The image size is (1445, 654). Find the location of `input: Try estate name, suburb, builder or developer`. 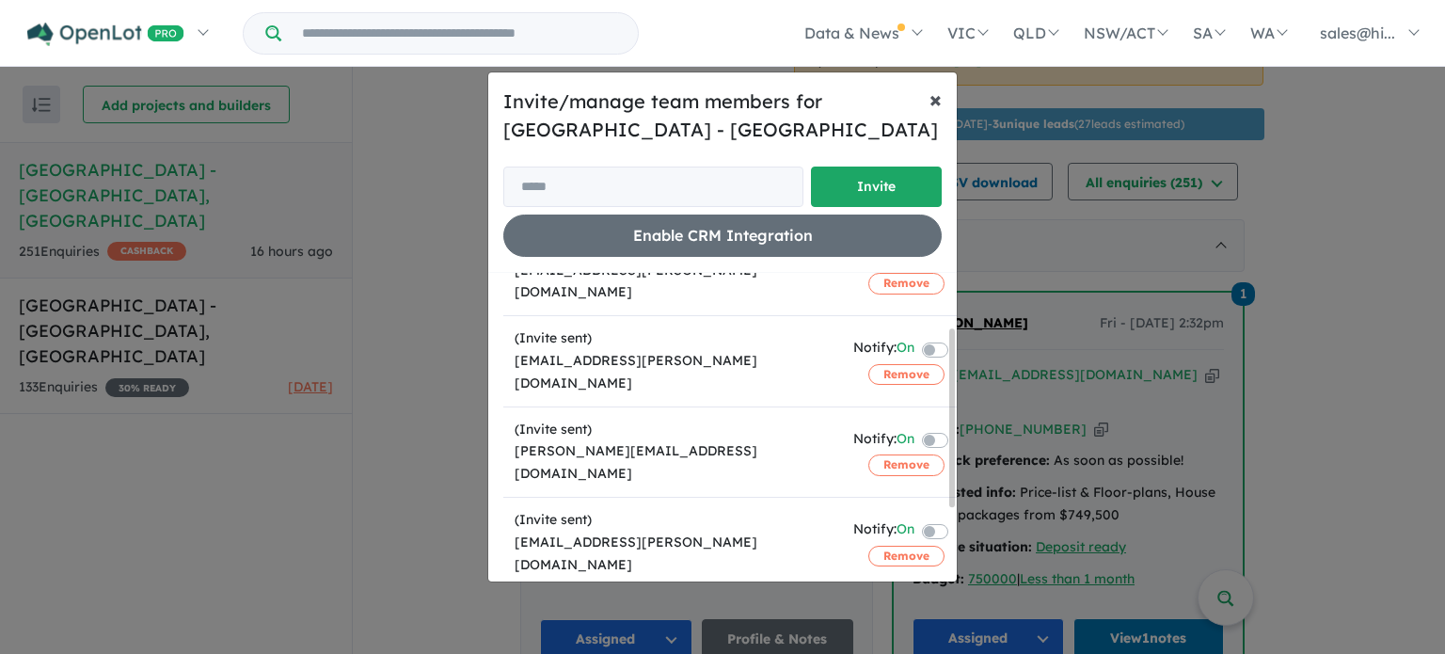

input: Try estate name, suburb, builder or developer is located at coordinates (459, 33).